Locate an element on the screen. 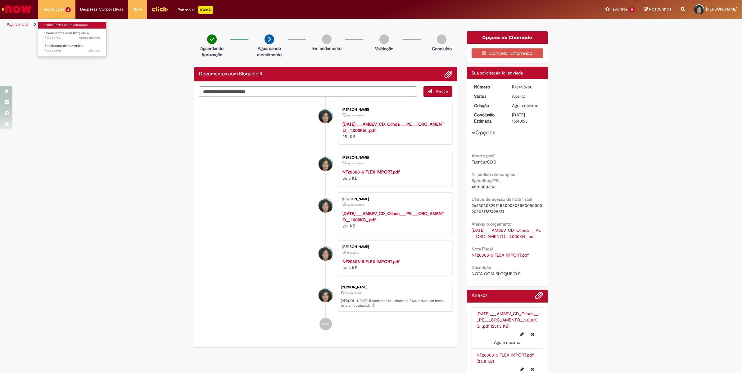  span: Sua solicitação foi enviada is located at coordinates (497, 73).